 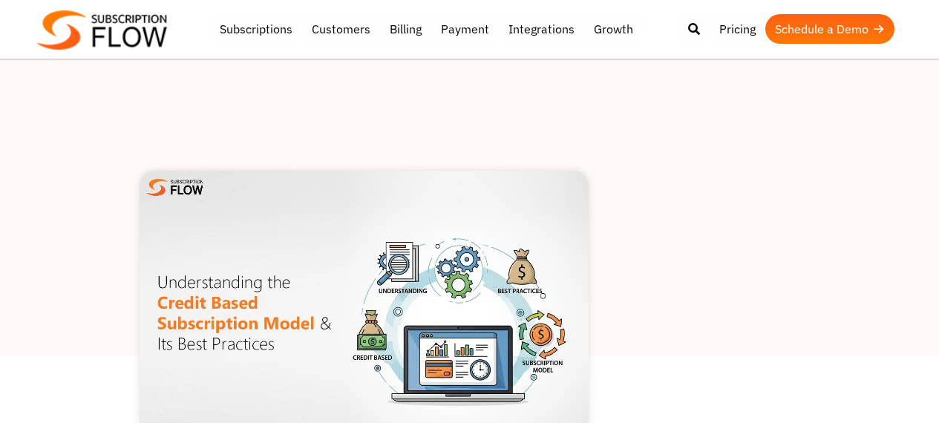 I want to click on a: Growth, so click(x=613, y=29).